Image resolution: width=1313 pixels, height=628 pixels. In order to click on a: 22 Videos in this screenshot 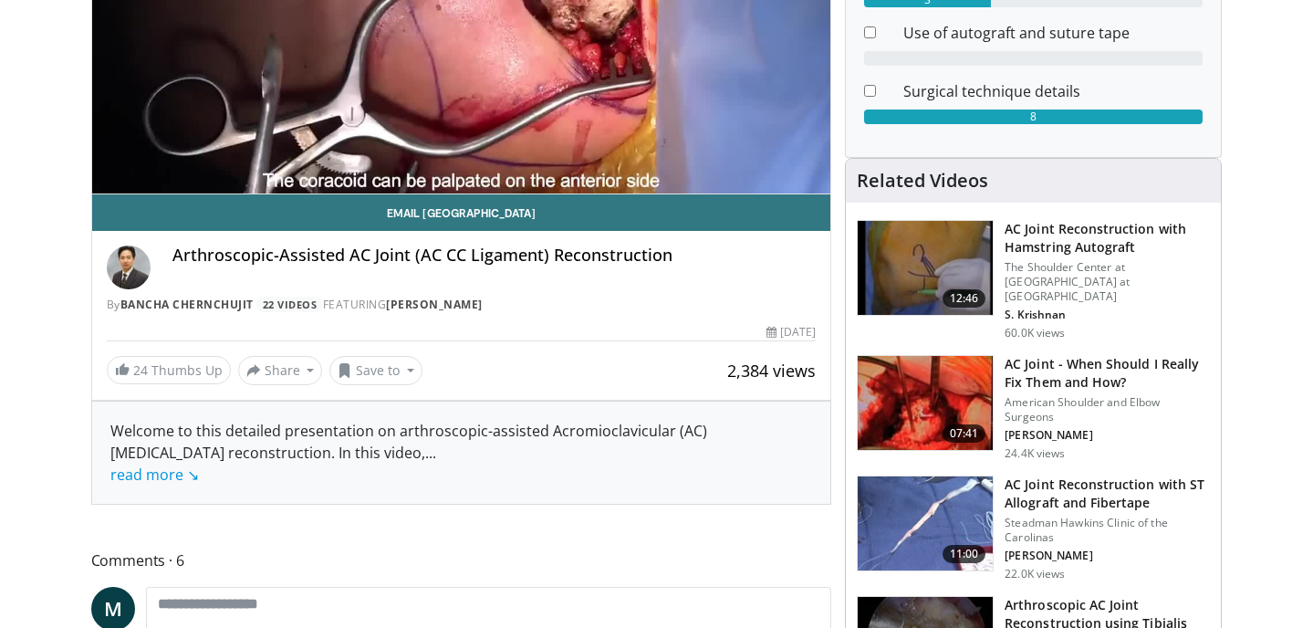, I will do `click(289, 304)`.